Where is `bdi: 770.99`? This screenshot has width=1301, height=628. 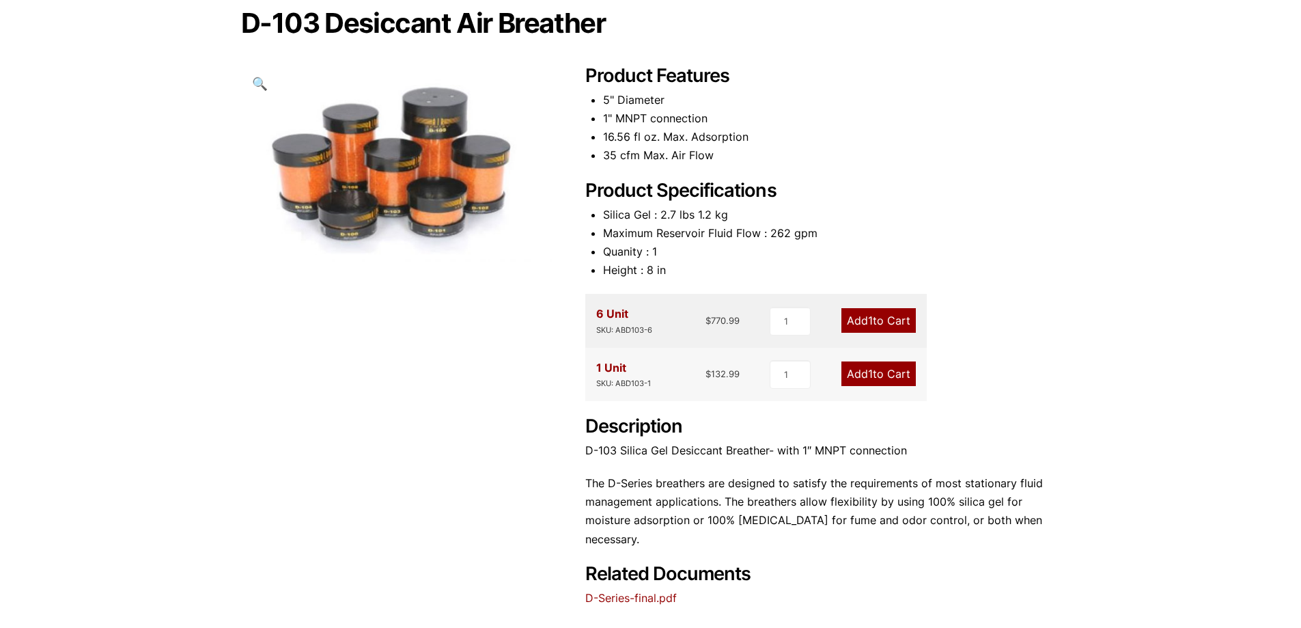
bdi: 770.99 is located at coordinates (723, 320).